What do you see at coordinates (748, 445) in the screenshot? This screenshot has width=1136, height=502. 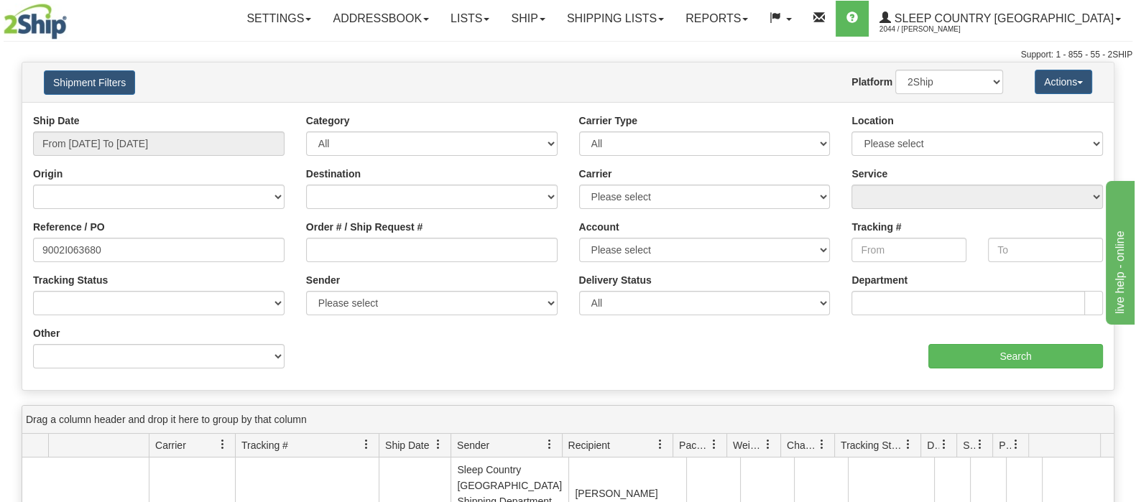 I see `span: Weight` at bounding box center [748, 445].